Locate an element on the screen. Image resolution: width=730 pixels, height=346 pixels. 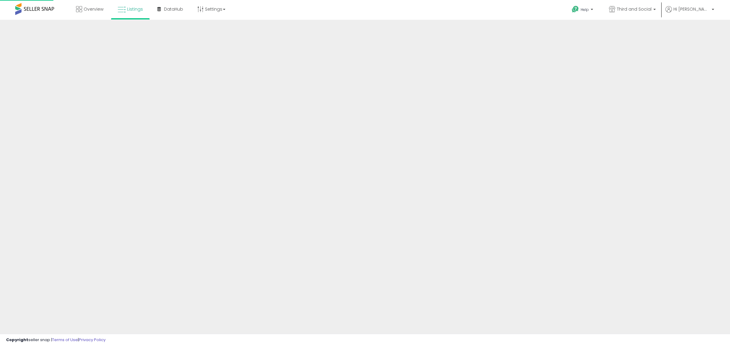
span: Overview is located at coordinates (93, 9).